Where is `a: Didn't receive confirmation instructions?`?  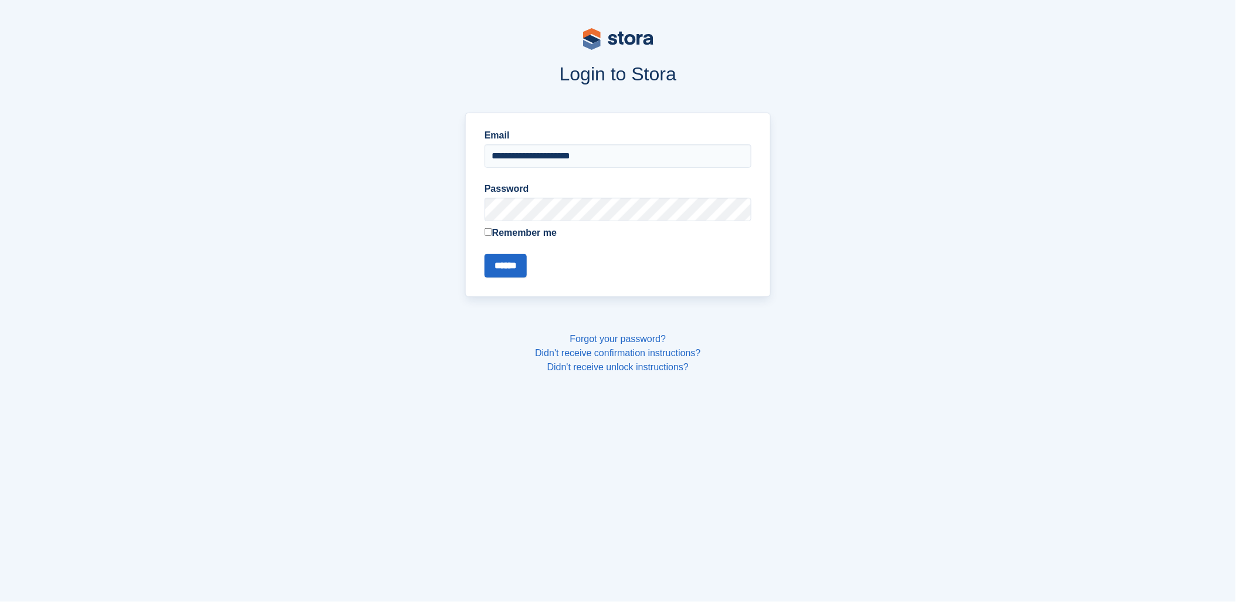 a: Didn't receive confirmation instructions? is located at coordinates (618, 353).